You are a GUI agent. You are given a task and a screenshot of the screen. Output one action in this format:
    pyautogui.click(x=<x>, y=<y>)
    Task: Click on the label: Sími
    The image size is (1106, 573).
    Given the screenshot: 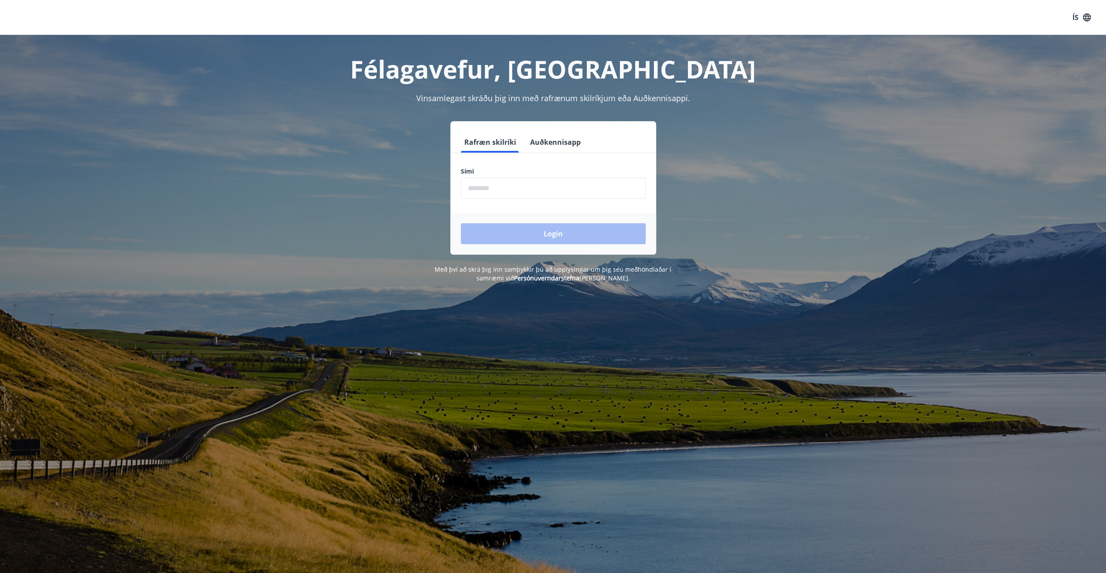 What is the action you would take?
    pyautogui.click(x=553, y=171)
    